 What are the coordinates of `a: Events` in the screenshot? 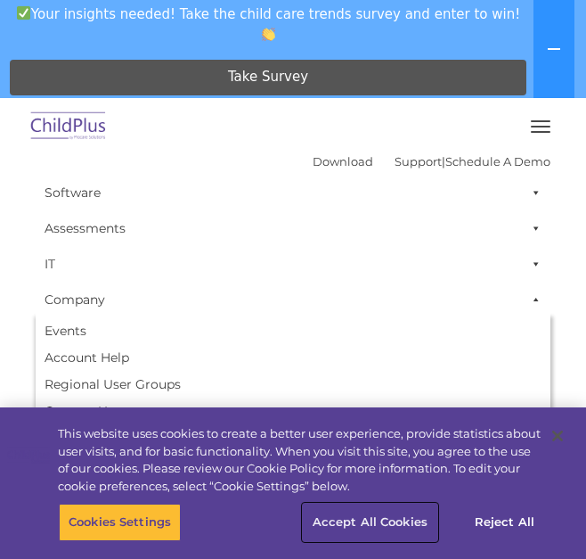 It's located at (293, 331).